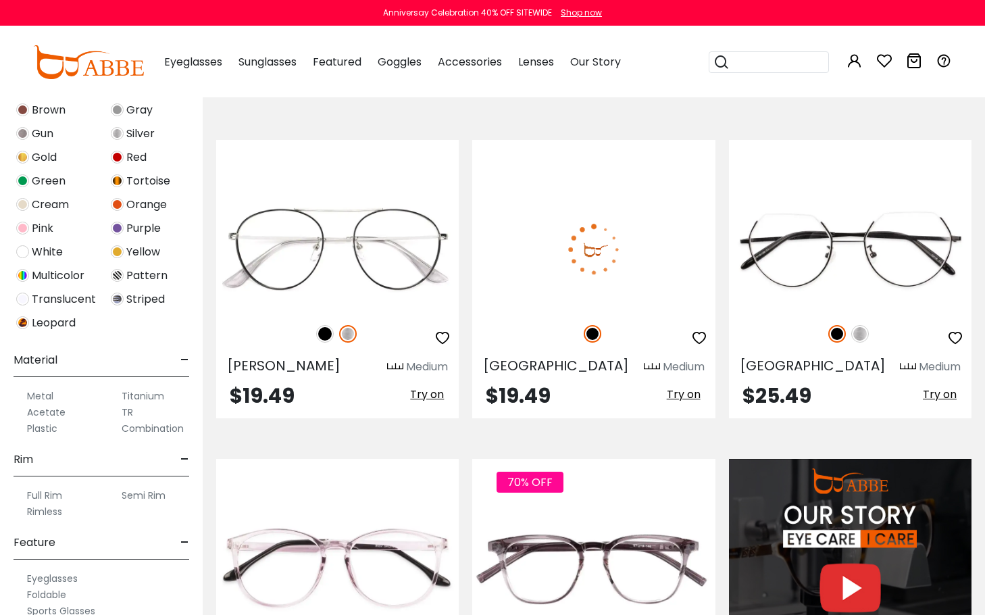  I want to click on span: Gray, so click(139, 110).